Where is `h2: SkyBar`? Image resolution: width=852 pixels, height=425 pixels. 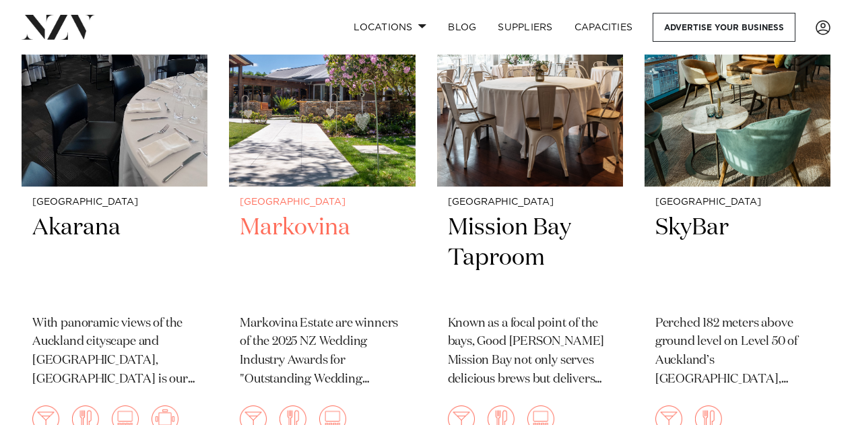 h2: SkyBar is located at coordinates (738, 258).